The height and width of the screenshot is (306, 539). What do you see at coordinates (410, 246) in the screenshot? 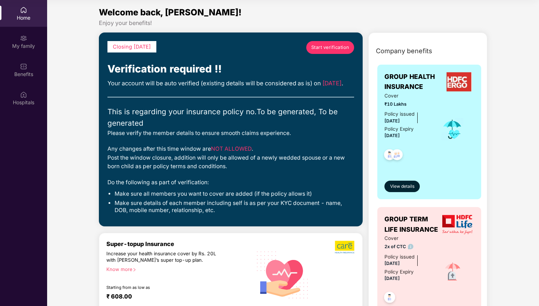
I see `img: info` at bounding box center [410, 246].